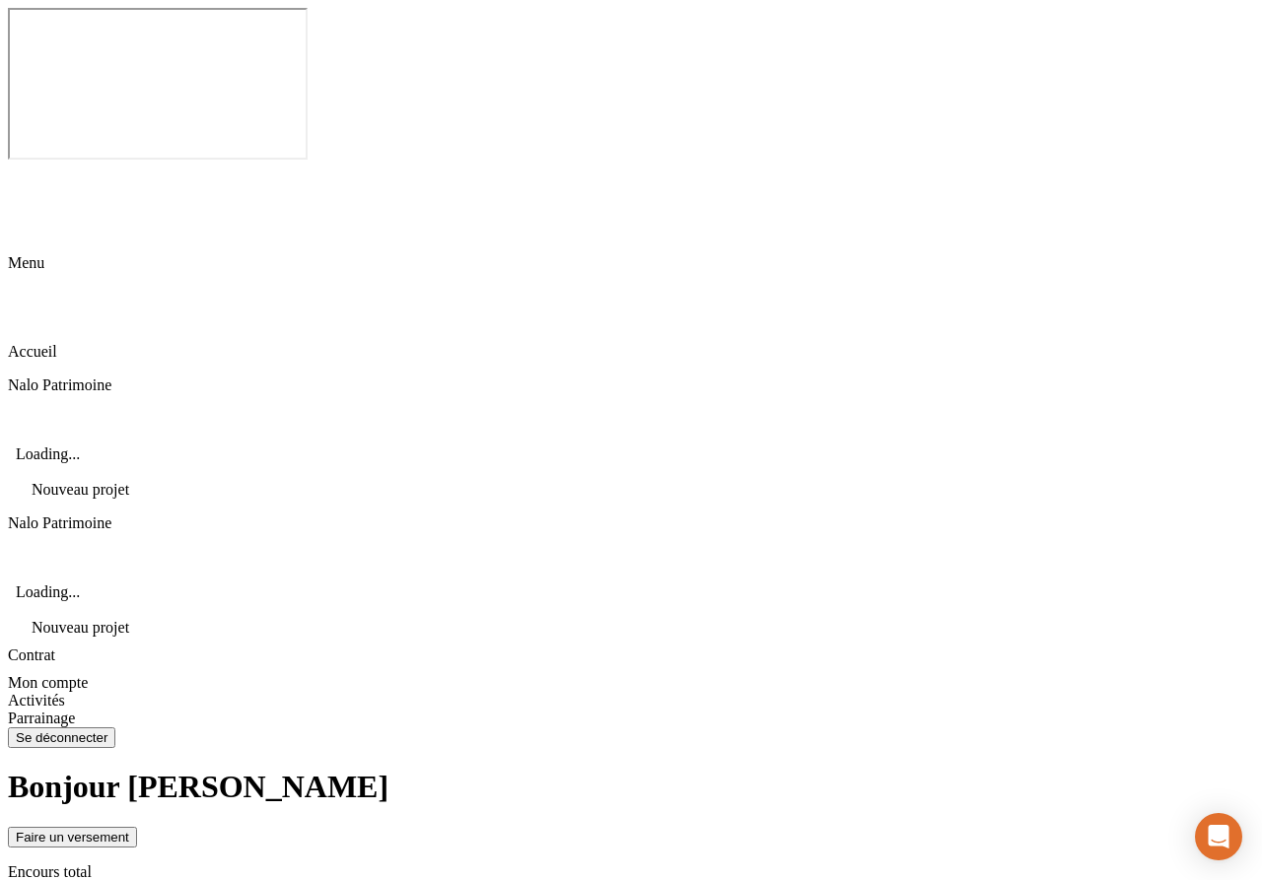 The width and height of the screenshot is (1262, 880). Describe the element at coordinates (72, 837) in the screenshot. I see `button: Faire un versement` at that location.